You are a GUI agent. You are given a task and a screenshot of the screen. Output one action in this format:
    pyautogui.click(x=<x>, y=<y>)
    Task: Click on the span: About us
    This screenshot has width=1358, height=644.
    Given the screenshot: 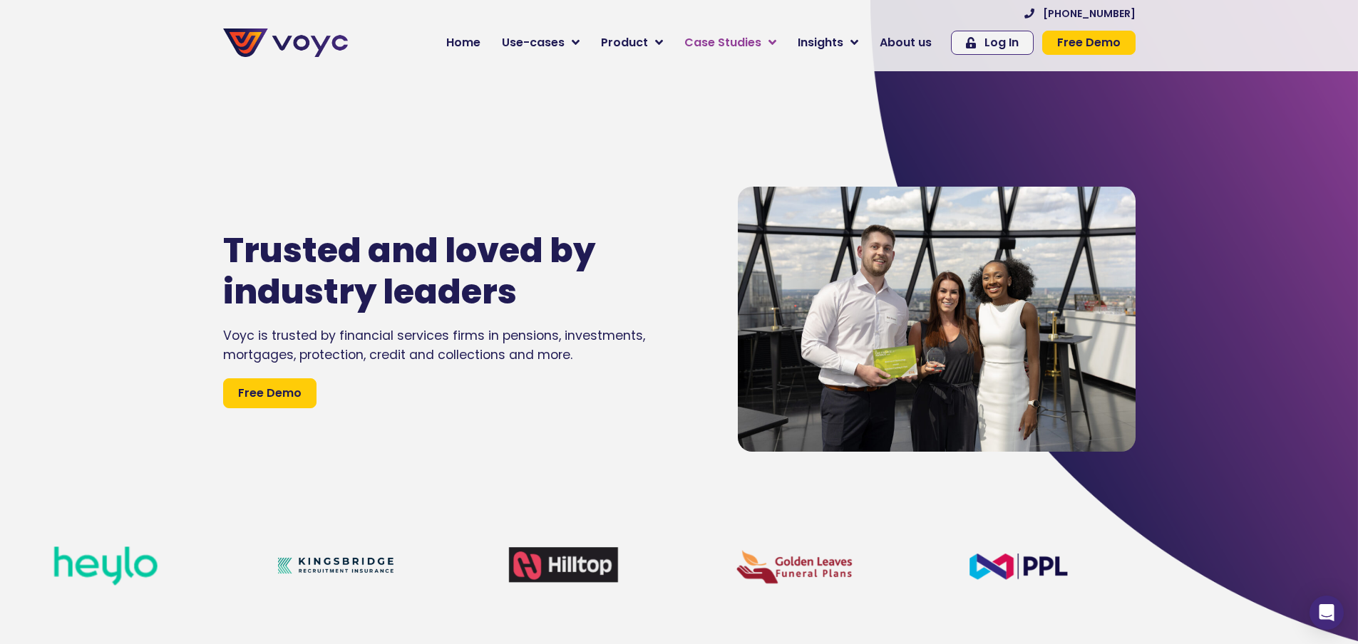 What is the action you would take?
    pyautogui.click(x=905, y=43)
    